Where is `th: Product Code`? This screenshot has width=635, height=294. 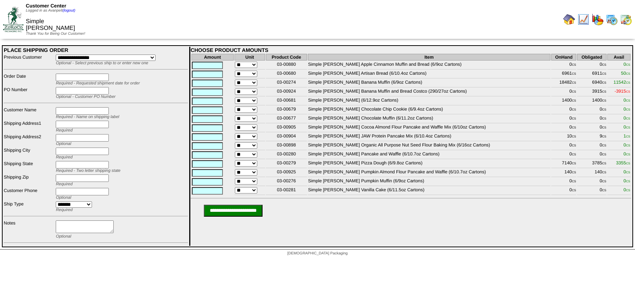 th: Product Code is located at coordinates (286, 57).